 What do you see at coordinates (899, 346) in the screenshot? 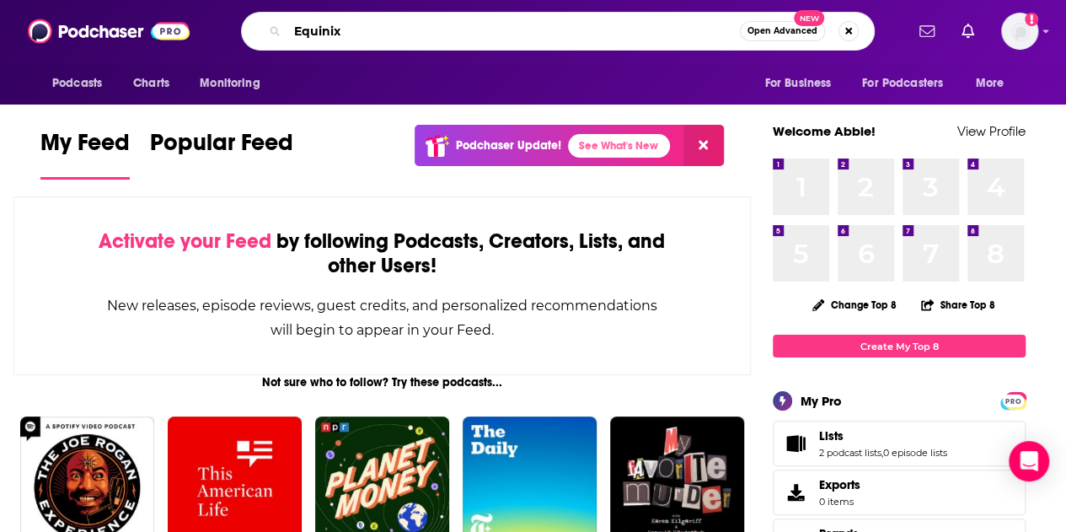
I see `a: Create My Top 8` at bounding box center [899, 346].